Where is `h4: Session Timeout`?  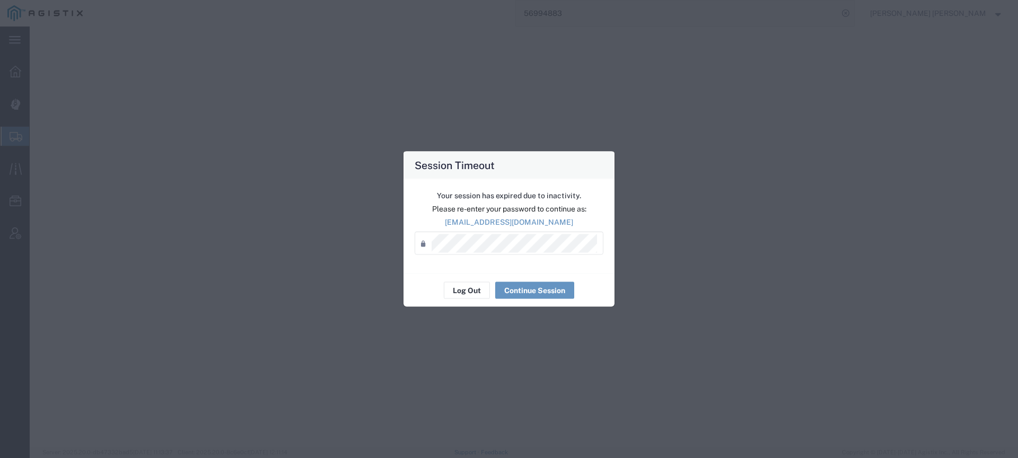
h4: Session Timeout is located at coordinates (454, 165).